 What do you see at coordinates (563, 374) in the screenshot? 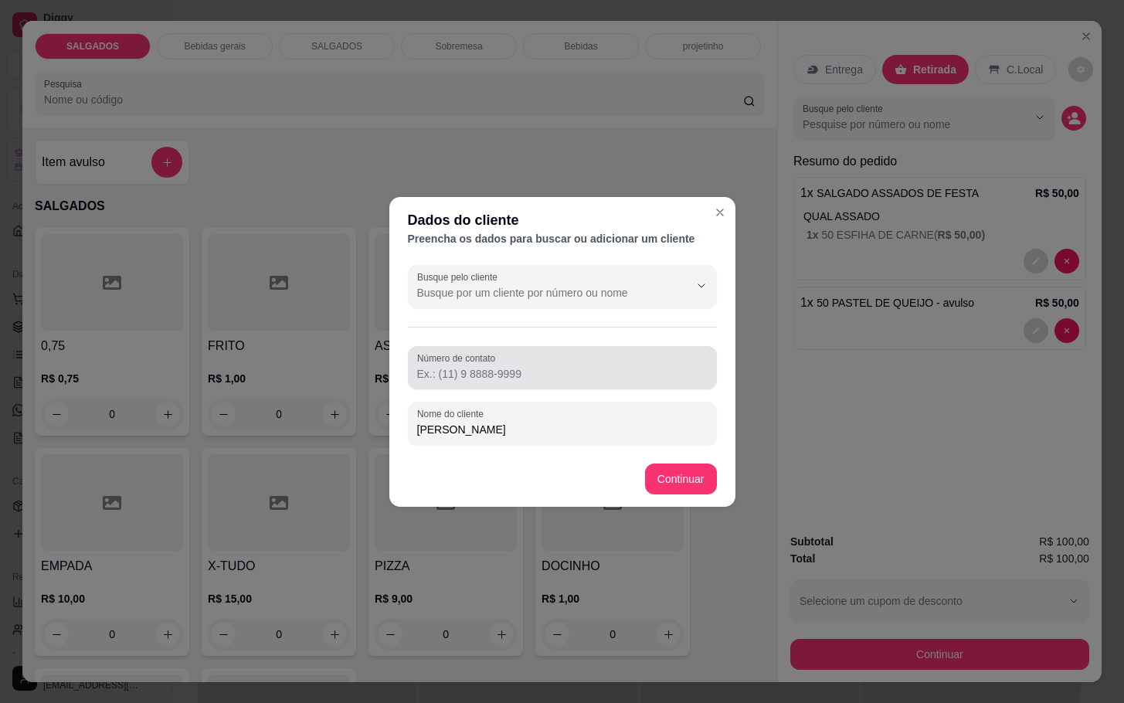
I see `input: Número de contato` at bounding box center [563, 374].